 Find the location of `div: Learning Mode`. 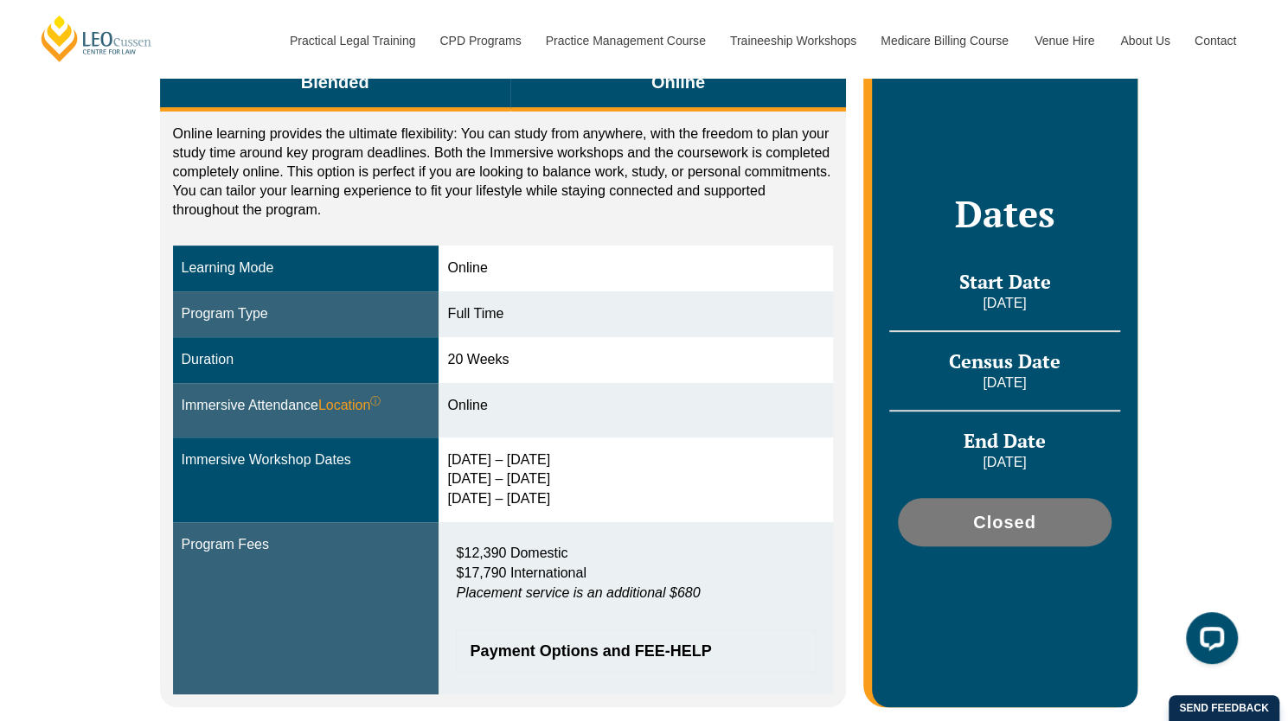

div: Learning Mode is located at coordinates (306, 268).